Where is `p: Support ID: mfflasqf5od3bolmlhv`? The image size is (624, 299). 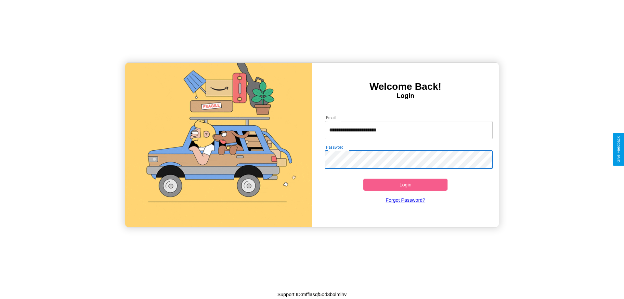 p: Support ID: mfflasqf5od3bolmlhv is located at coordinates (312, 294).